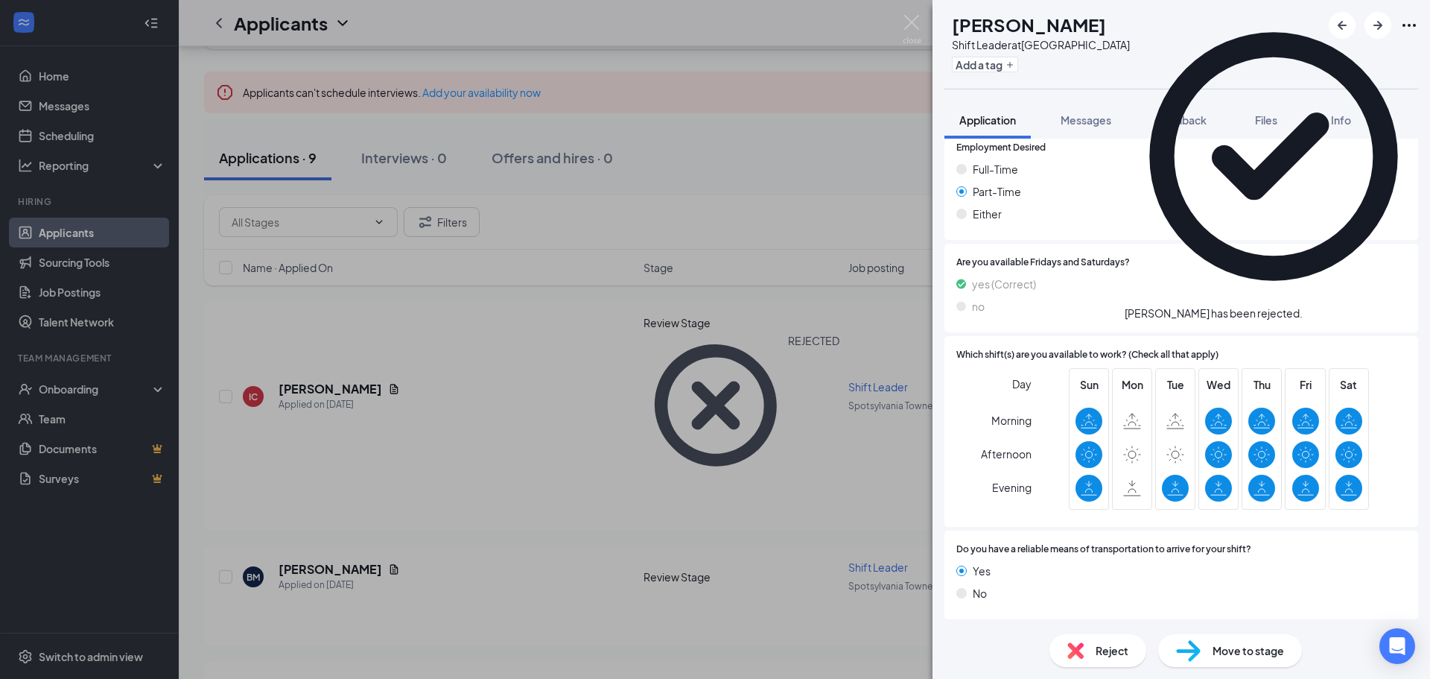 The height and width of the screenshot is (679, 1430). What do you see at coordinates (978, 306) in the screenshot?
I see `span: no` at bounding box center [978, 306].